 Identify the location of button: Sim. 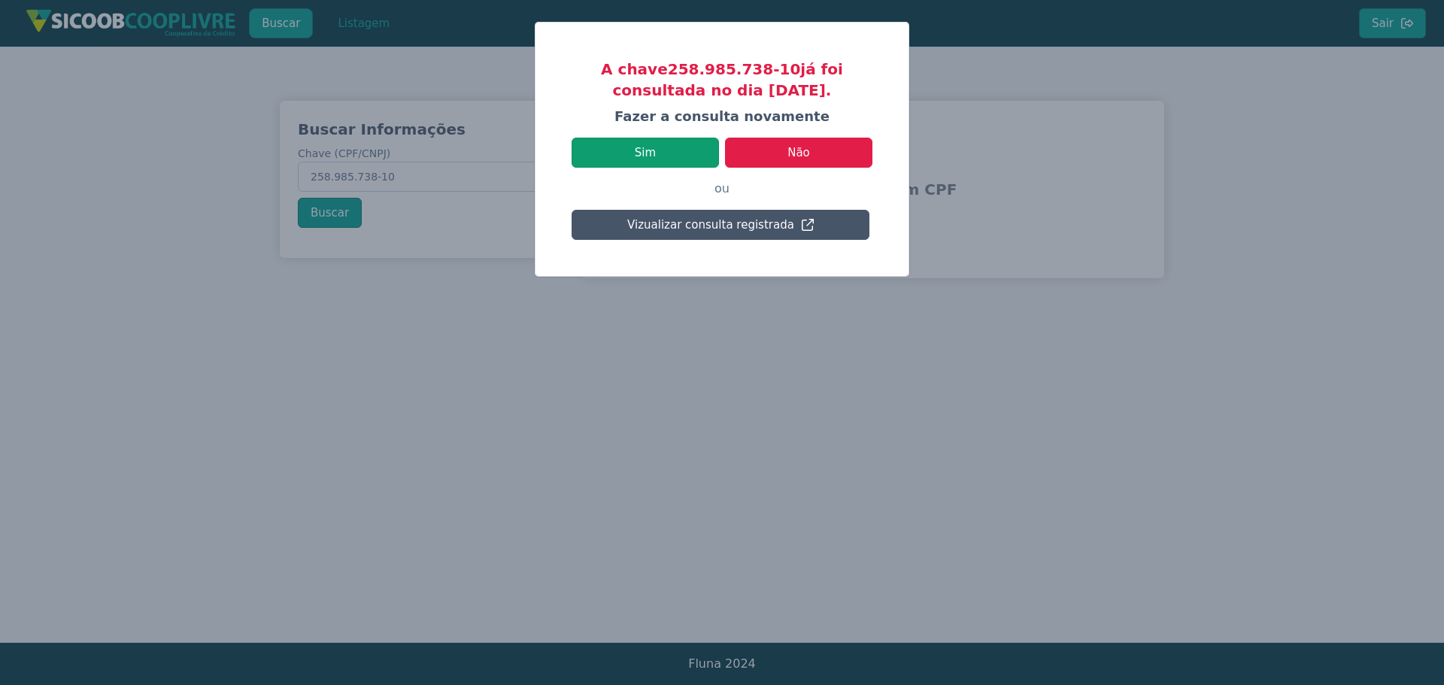
(645, 153).